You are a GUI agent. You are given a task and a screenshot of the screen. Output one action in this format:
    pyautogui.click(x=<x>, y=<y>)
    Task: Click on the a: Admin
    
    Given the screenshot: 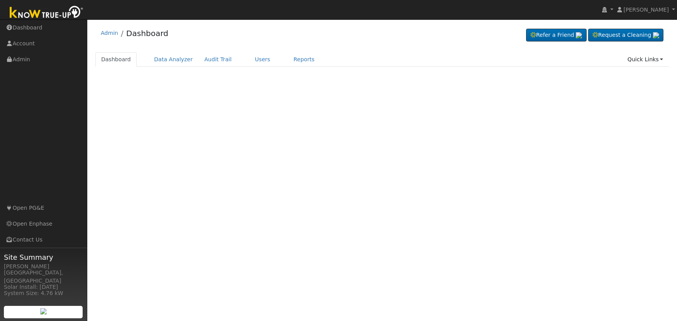 What is the action you would take?
    pyautogui.click(x=109, y=33)
    